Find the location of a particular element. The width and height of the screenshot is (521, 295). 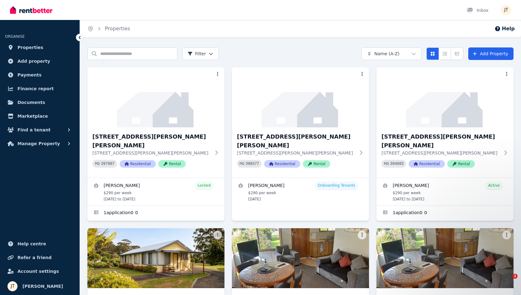

a: View details for Kineta Tatnell is located at coordinates (300, 192).